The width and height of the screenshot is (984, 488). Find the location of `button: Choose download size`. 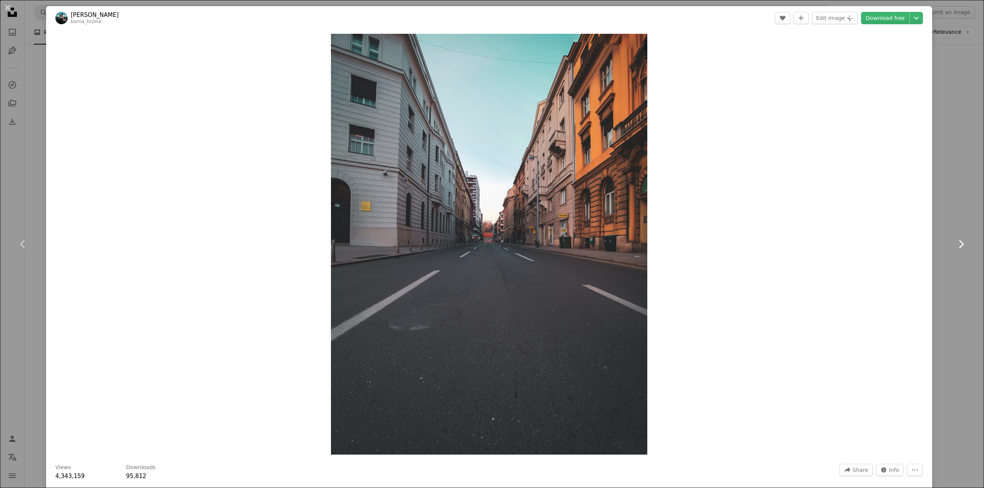

button: Choose download size is located at coordinates (916, 18).